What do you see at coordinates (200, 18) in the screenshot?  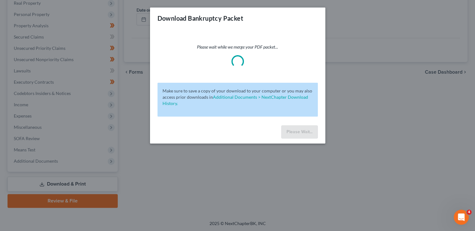 I see `h3: Download Bankruptcy Packet` at bounding box center [200, 18].